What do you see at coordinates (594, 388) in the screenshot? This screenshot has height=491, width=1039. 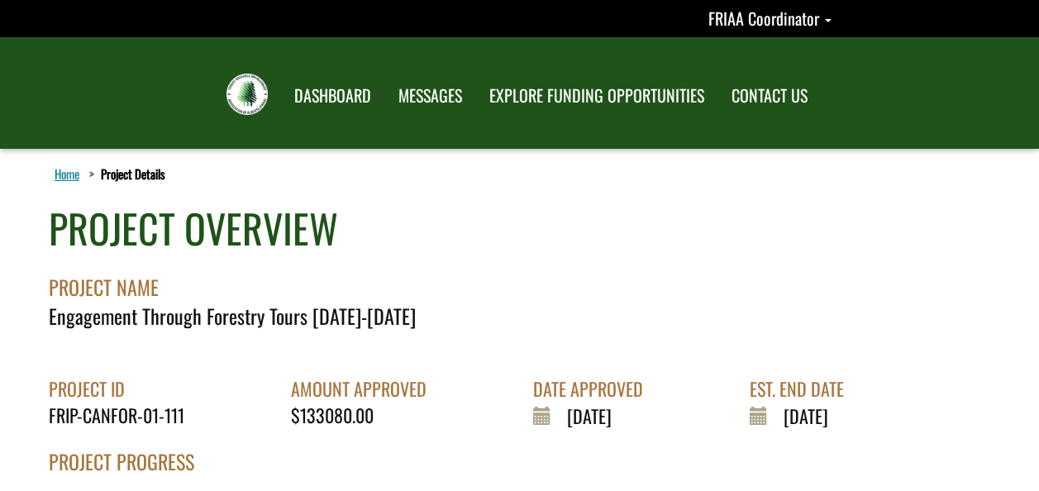 I see `div: DATE APPROVED` at bounding box center [594, 388].